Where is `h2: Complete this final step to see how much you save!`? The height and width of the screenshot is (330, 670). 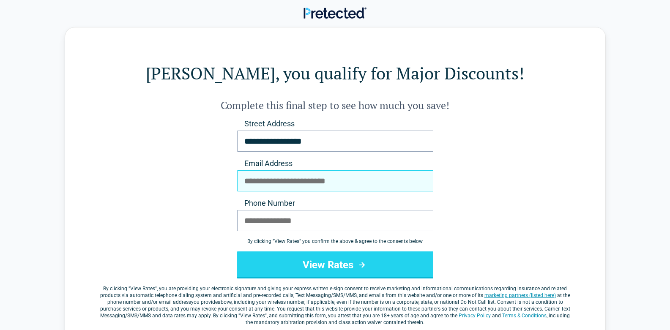 h2: Complete this final step to see how much you save! is located at coordinates (335, 105).